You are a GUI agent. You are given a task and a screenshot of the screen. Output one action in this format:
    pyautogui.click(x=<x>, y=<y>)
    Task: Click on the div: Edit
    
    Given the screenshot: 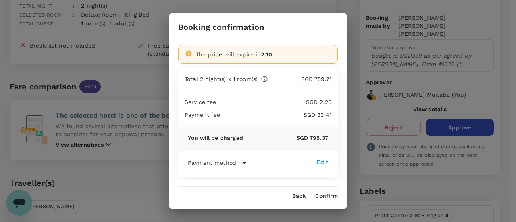 What is the action you would take?
    pyautogui.click(x=322, y=162)
    